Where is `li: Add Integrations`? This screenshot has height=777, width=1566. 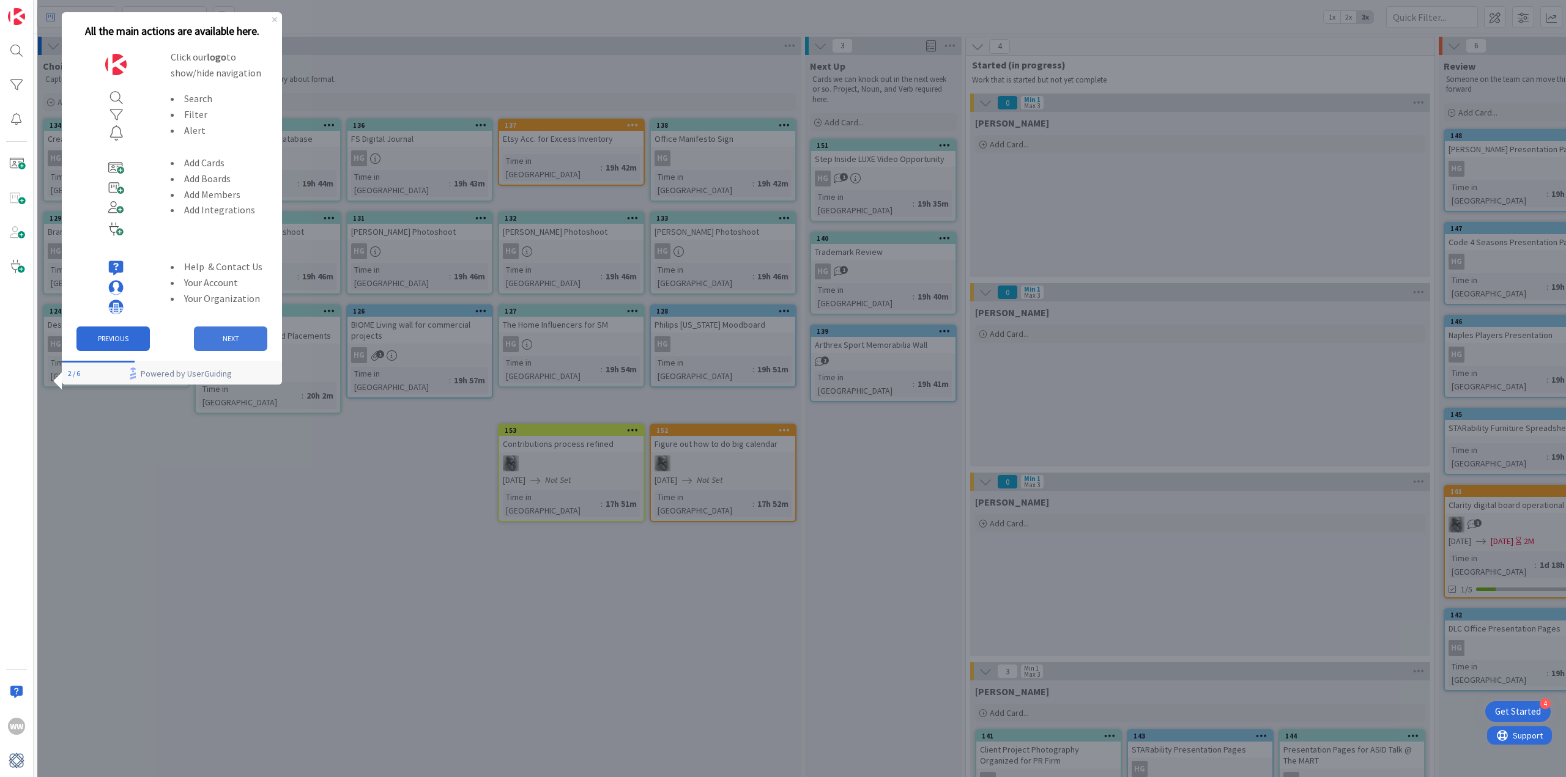
li: Add Integrations is located at coordinates (176, 210).